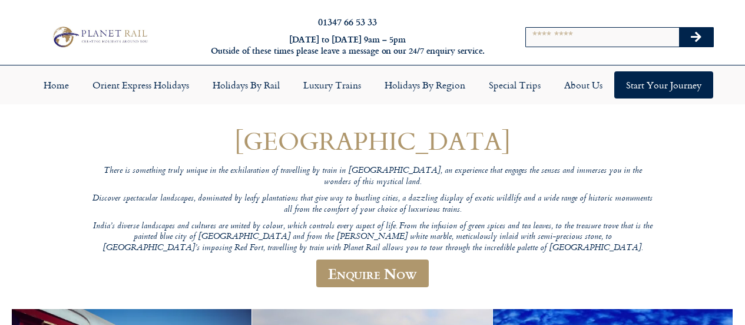  Describe the element at coordinates (425, 85) in the screenshot. I see `a: Holidays by Region` at that location.